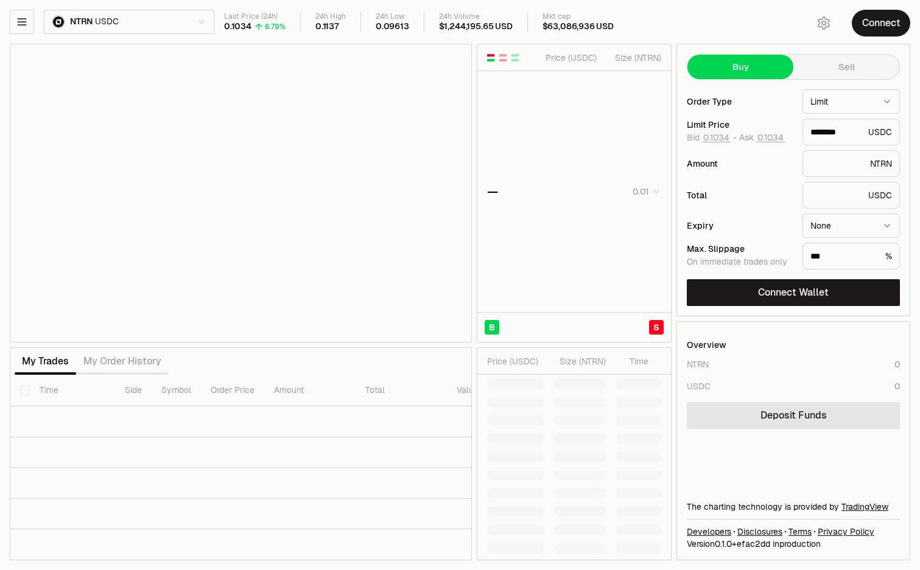 This screenshot has width=920, height=570. I want to click on button: Limit, so click(851, 102).